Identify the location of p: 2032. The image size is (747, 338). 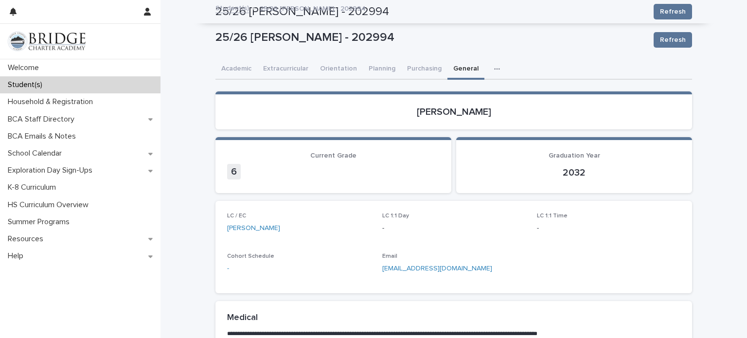
(574, 173).